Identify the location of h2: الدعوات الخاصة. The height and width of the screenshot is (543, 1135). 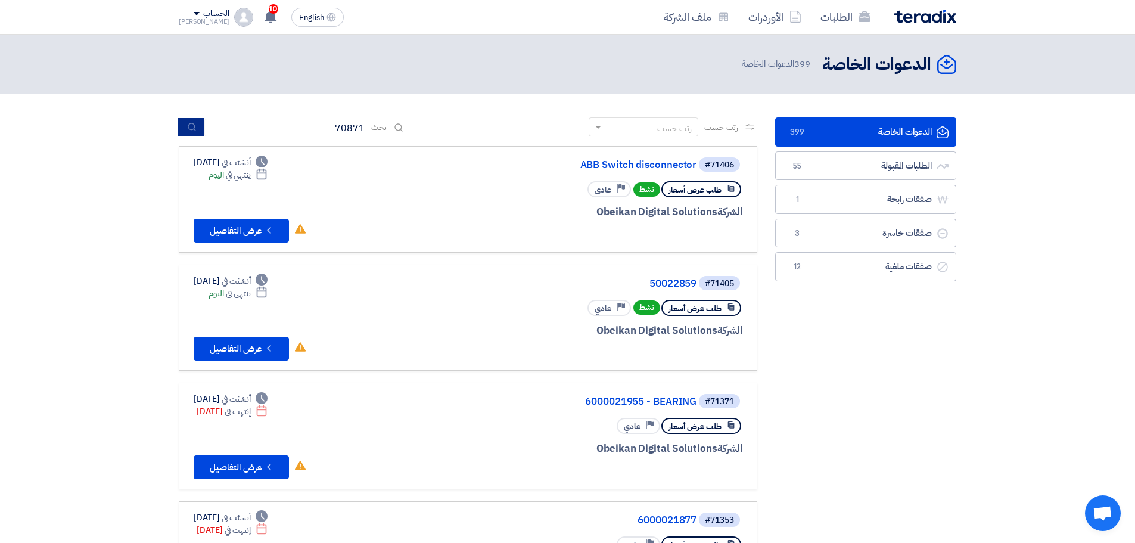
(877, 64).